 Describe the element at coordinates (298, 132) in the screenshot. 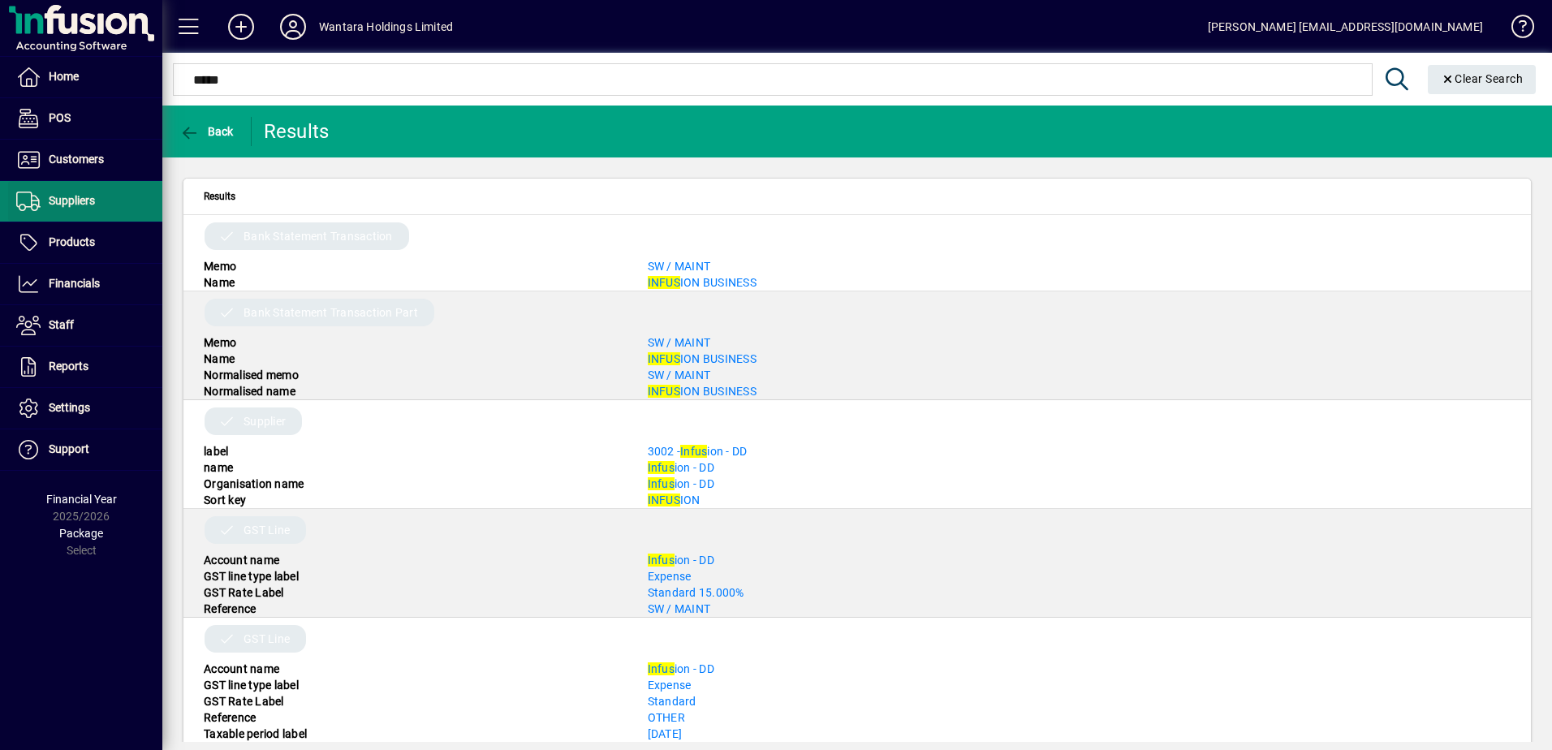

I see `div: Results` at that location.